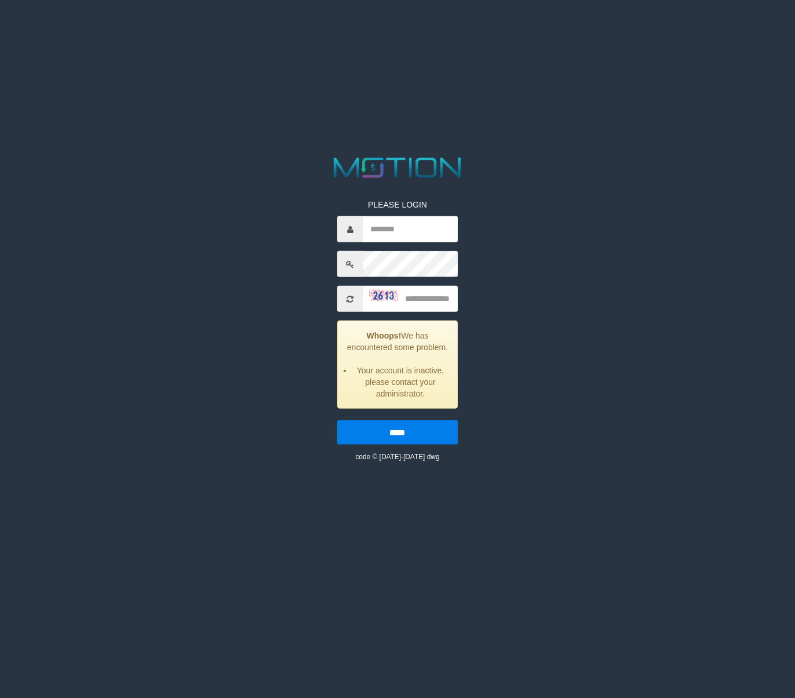 The width and height of the screenshot is (795, 698). Describe the element at coordinates (400, 382) in the screenshot. I see `li: Your account is inactive, please contact your administrator.` at that location.